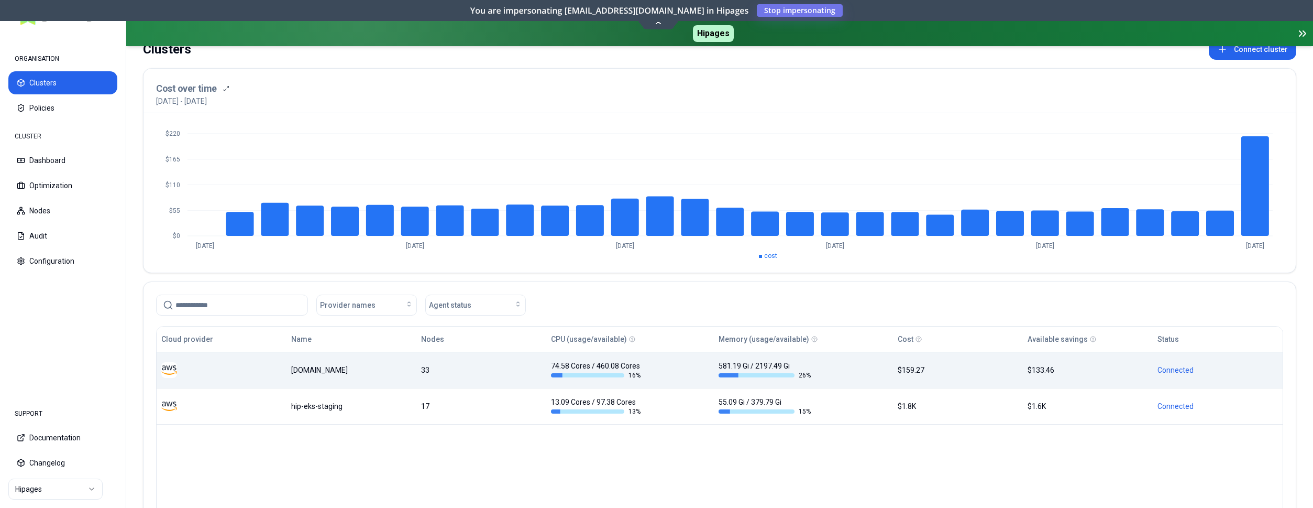 The width and height of the screenshot is (1313, 508). What do you see at coordinates (63, 160) in the screenshot?
I see `button: Dashboard` at bounding box center [63, 160].